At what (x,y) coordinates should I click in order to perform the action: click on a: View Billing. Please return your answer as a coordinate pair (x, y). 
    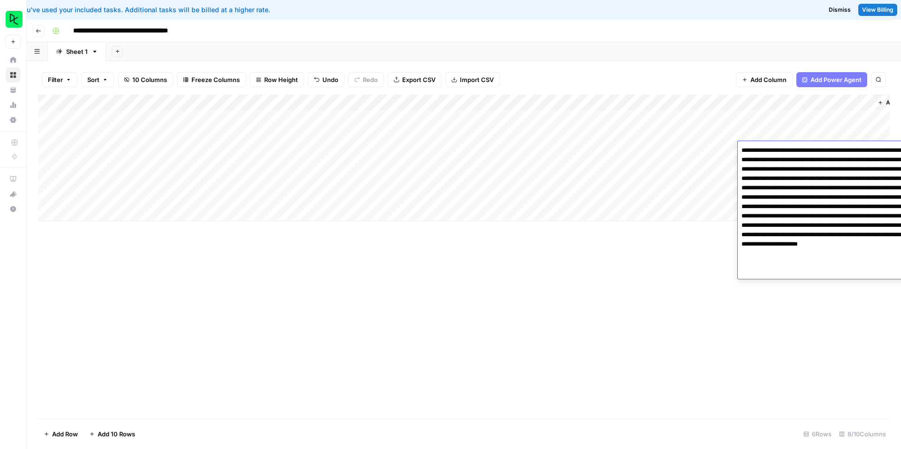
    Looking at the image, I should click on (877, 10).